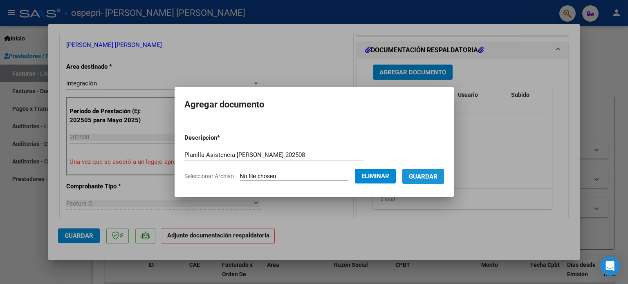 The width and height of the screenshot is (628, 284). I want to click on span: Guardar, so click(423, 177).